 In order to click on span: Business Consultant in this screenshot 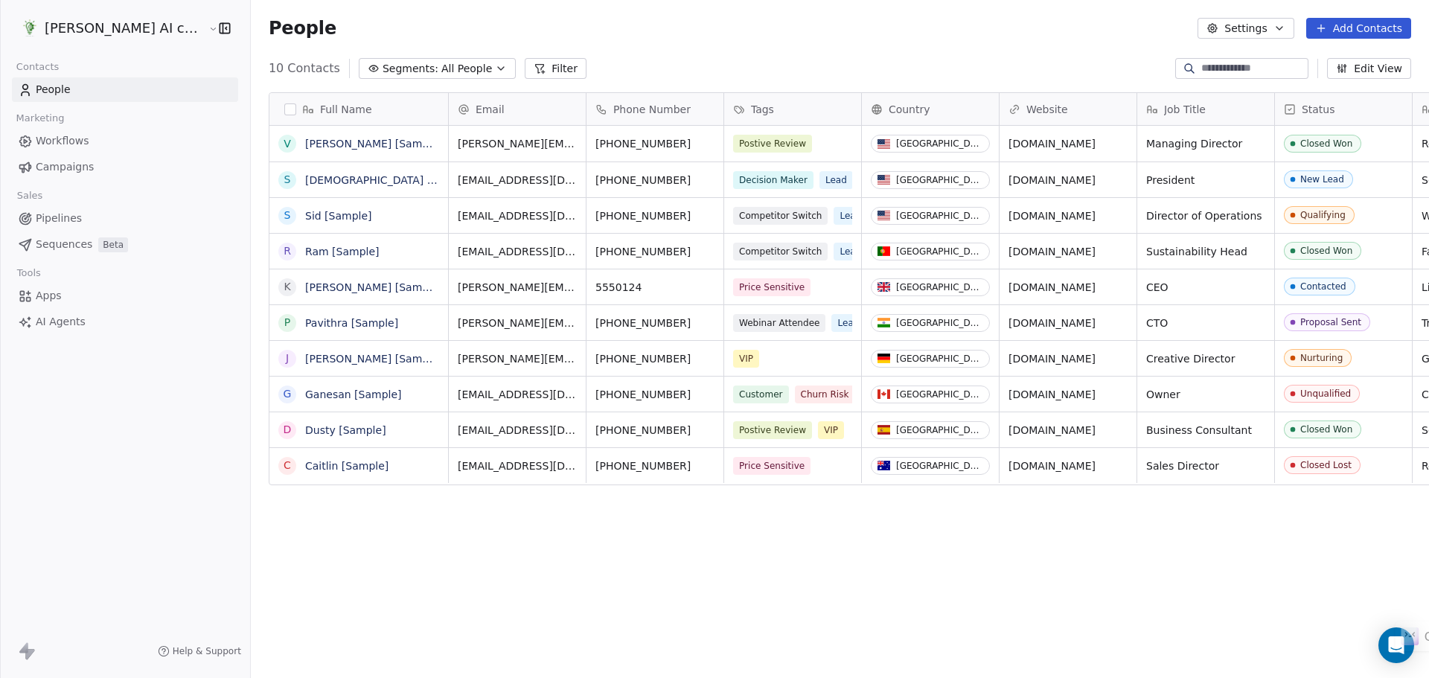, I will do `click(1205, 430)`.